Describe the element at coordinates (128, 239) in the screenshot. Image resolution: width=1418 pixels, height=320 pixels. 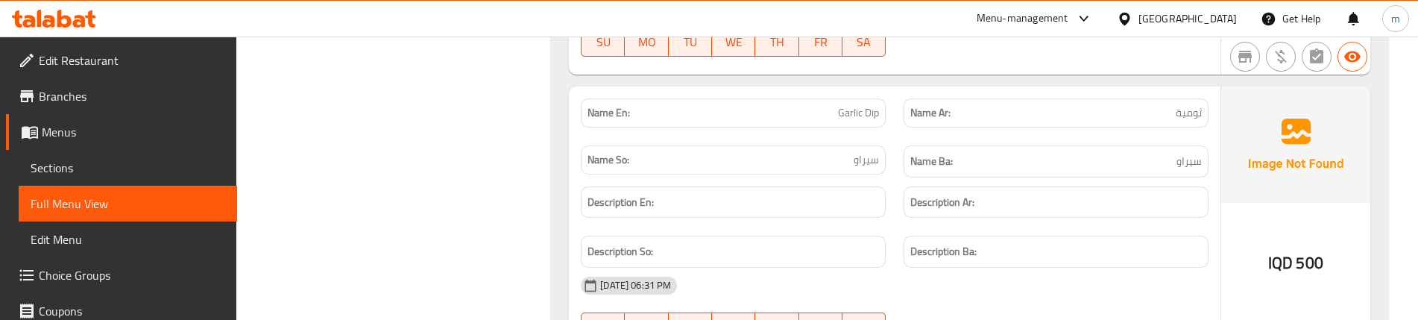
I see `a: Edit Menu` at that location.